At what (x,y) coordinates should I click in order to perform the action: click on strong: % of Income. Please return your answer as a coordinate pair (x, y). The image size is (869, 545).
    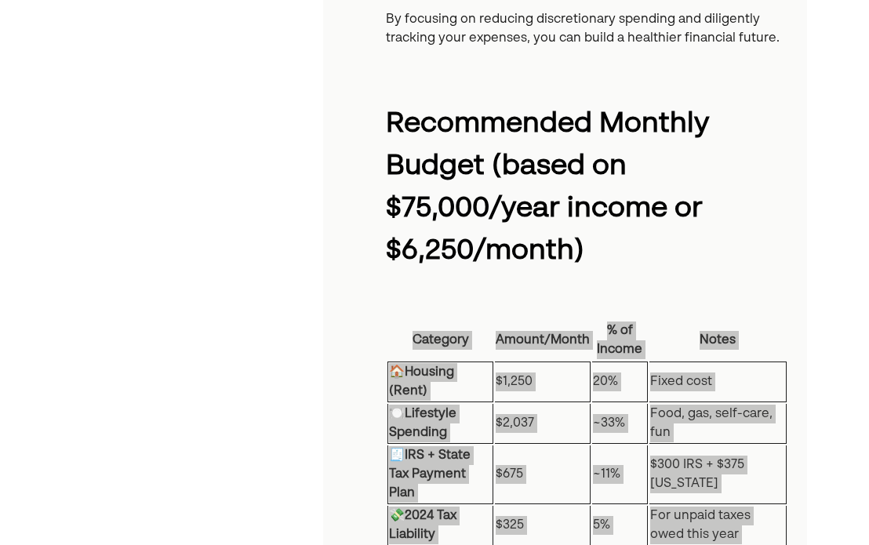
    Looking at the image, I should click on (620, 341).